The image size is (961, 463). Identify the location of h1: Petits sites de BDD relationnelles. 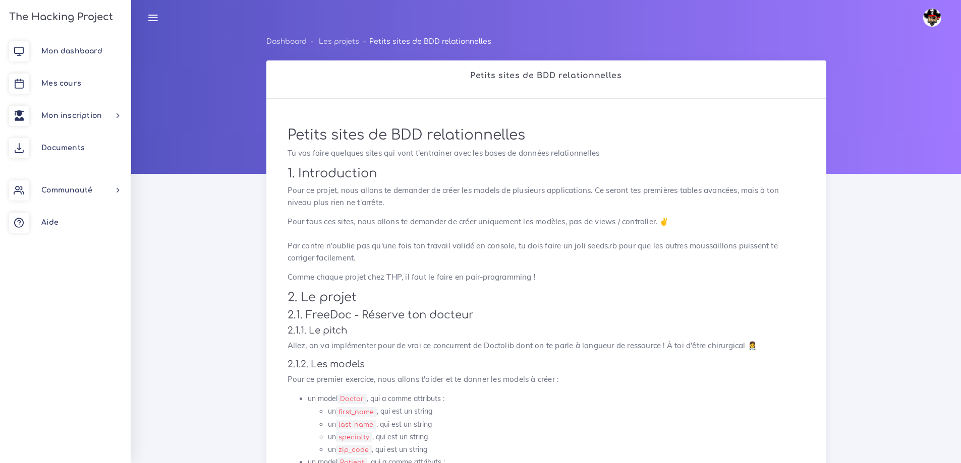
(546, 136).